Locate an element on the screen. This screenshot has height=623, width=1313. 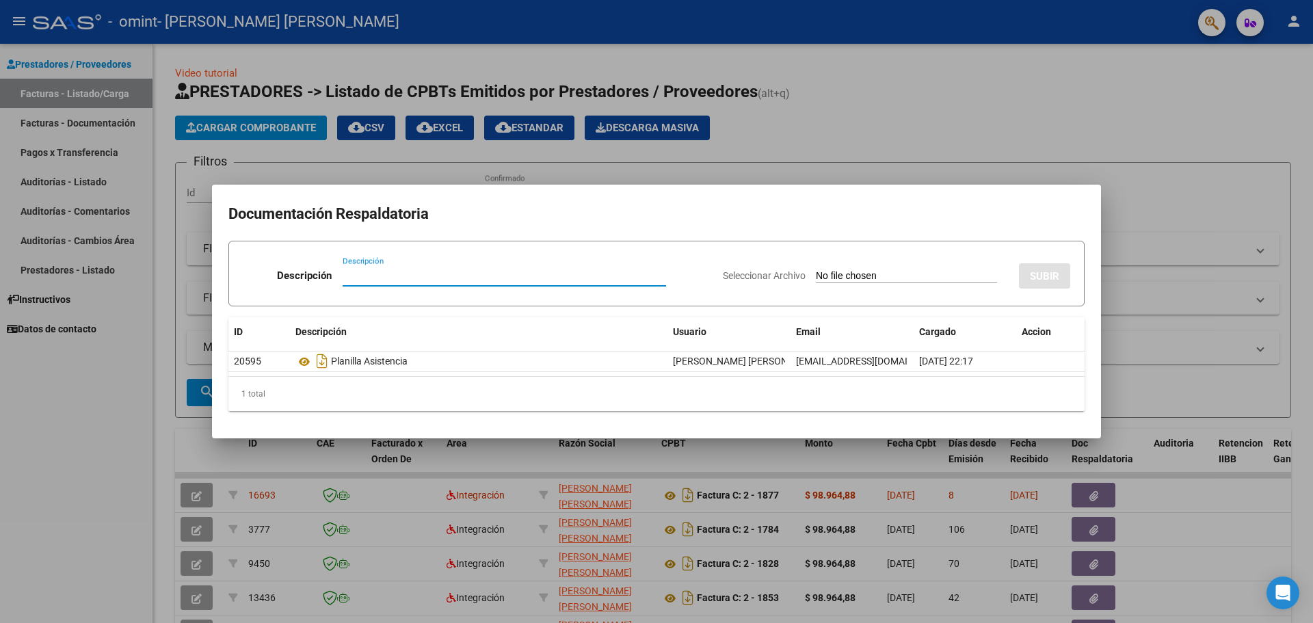
div: Open Intercom Messenger is located at coordinates (1283, 593).